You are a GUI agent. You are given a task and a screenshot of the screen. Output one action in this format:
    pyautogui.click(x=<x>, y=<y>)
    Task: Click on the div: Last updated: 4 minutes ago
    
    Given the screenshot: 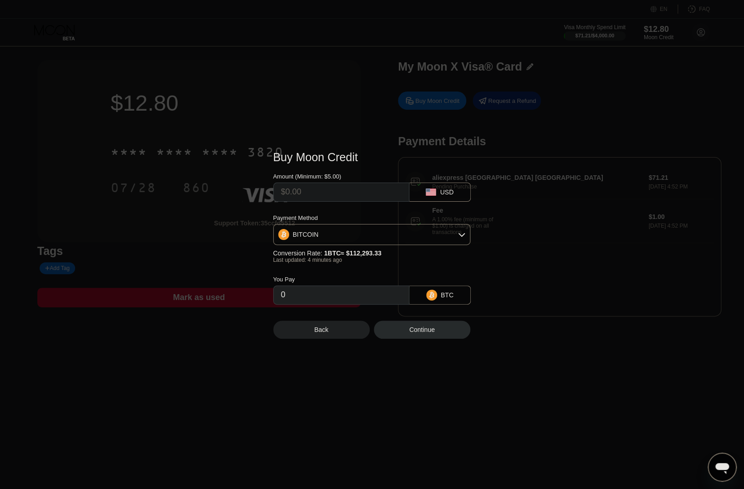 What is the action you would take?
    pyautogui.click(x=372, y=260)
    